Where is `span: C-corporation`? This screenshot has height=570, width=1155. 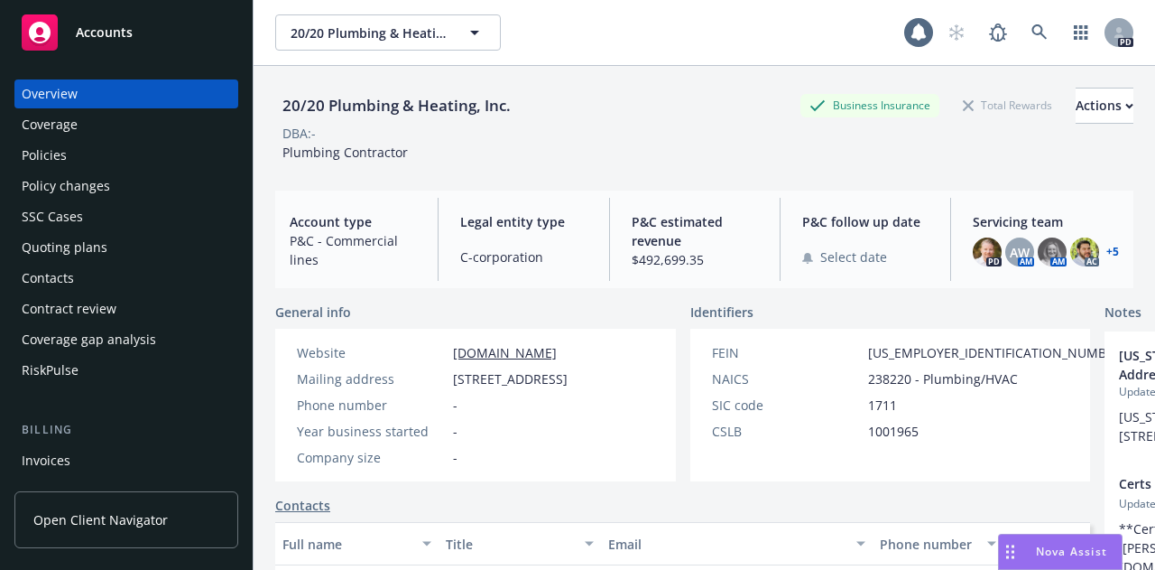
span: C-corporation is located at coordinates (524, 256).